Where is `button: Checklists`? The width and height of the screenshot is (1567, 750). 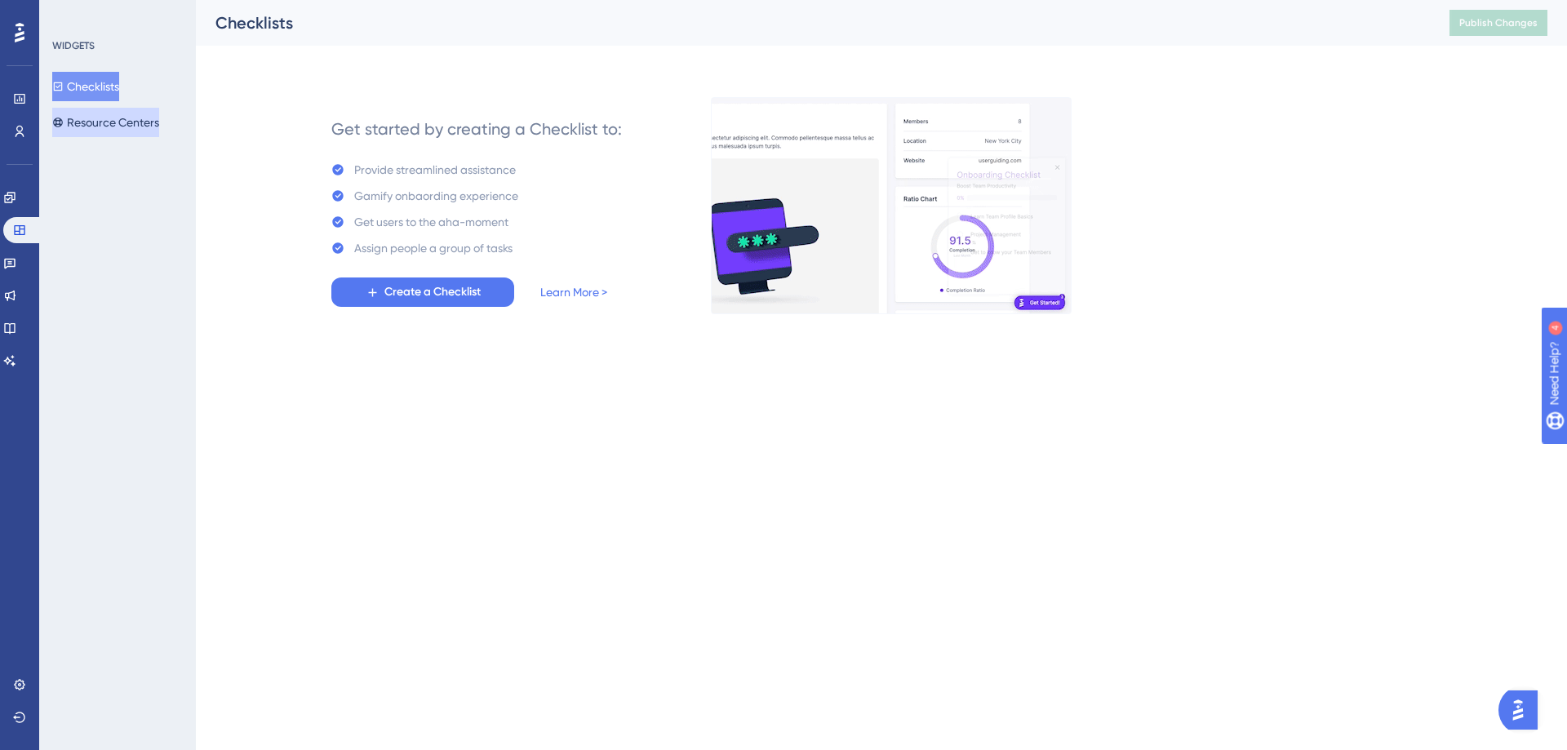 button: Checklists is located at coordinates (86, 87).